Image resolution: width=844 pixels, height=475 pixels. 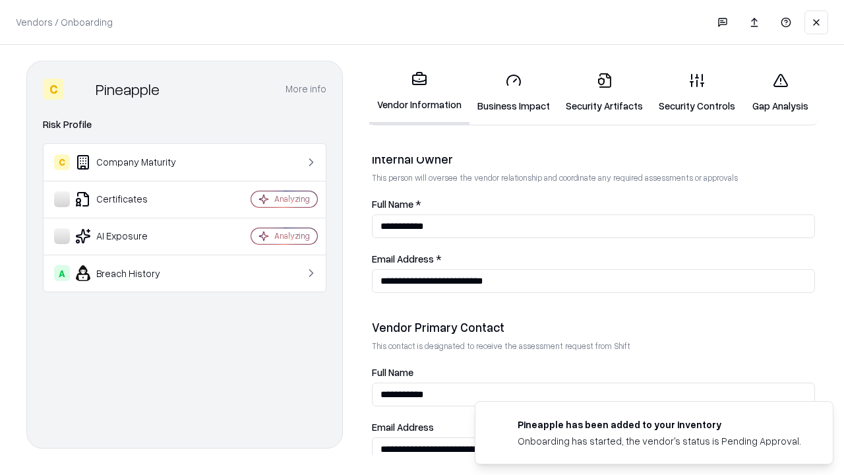 I want to click on div: Onboarding has started, the vendor's status is Pending Approval., so click(x=660, y=441).